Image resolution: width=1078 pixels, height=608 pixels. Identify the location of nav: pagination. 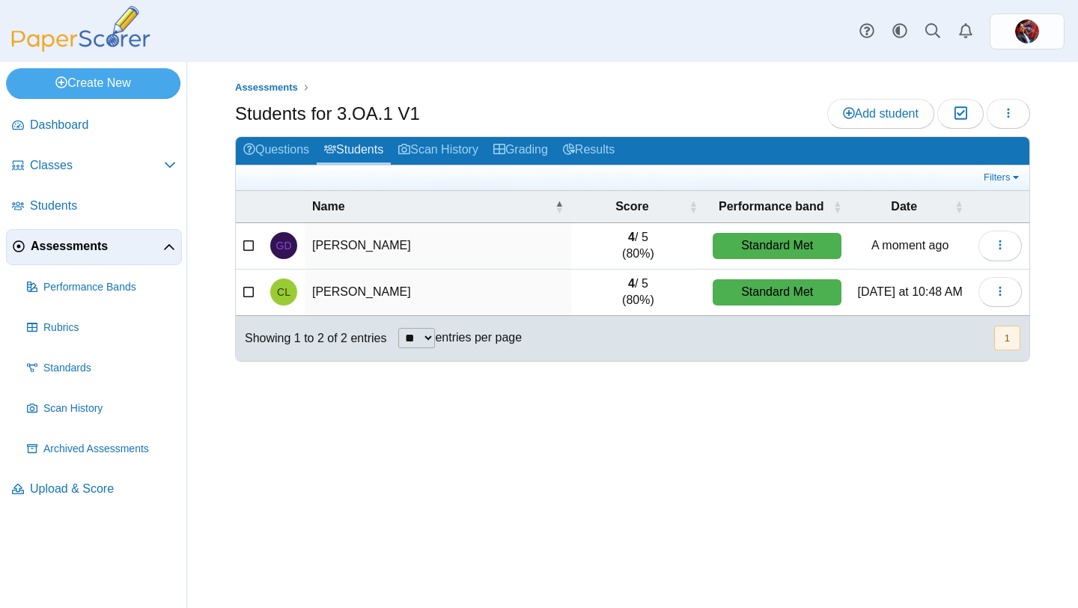
(1006, 338).